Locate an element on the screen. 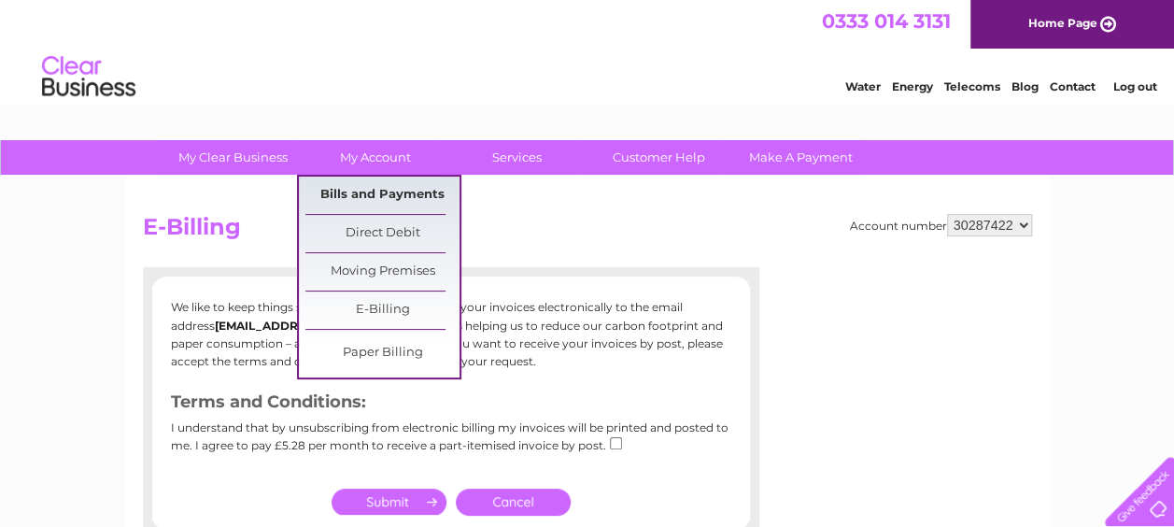 This screenshot has width=1174, height=527. a: E-Billing is located at coordinates (382, 310).